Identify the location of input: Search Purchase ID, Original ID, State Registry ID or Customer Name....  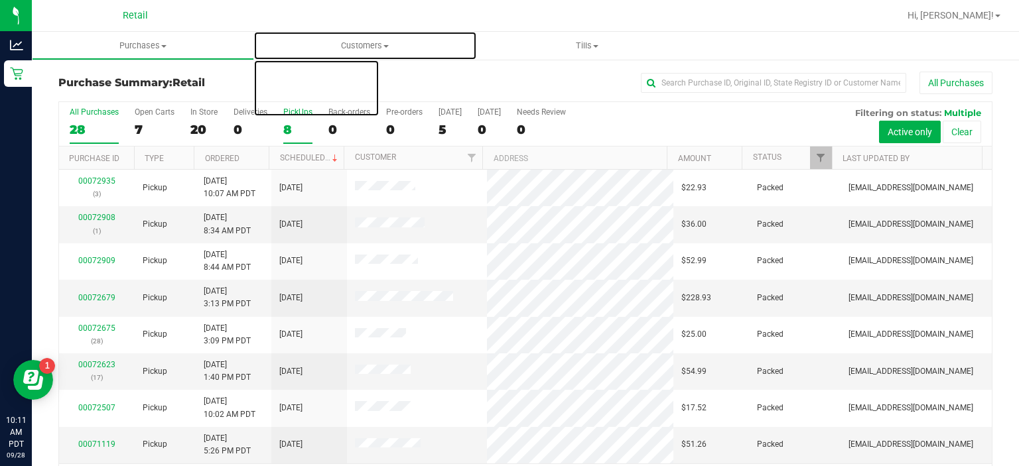
(773, 83).